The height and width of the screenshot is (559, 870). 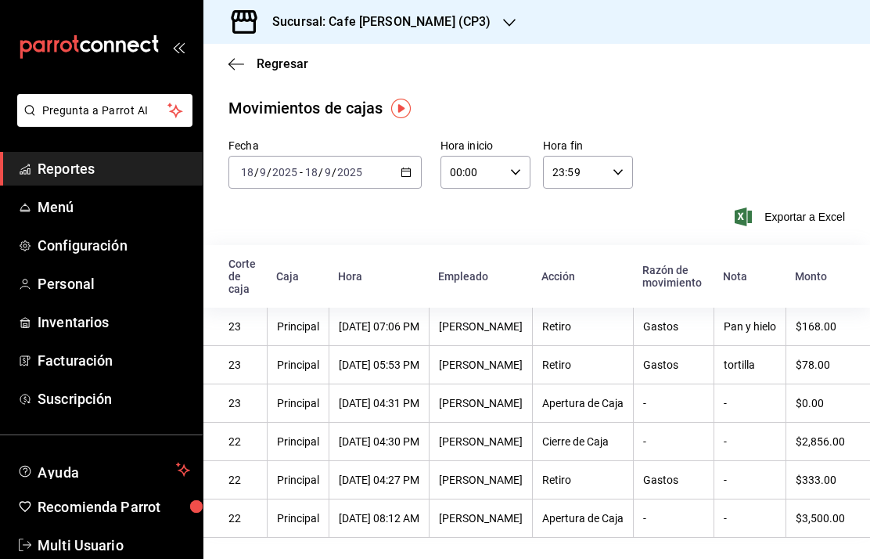 I want to click on span: Facturación, so click(x=113, y=360).